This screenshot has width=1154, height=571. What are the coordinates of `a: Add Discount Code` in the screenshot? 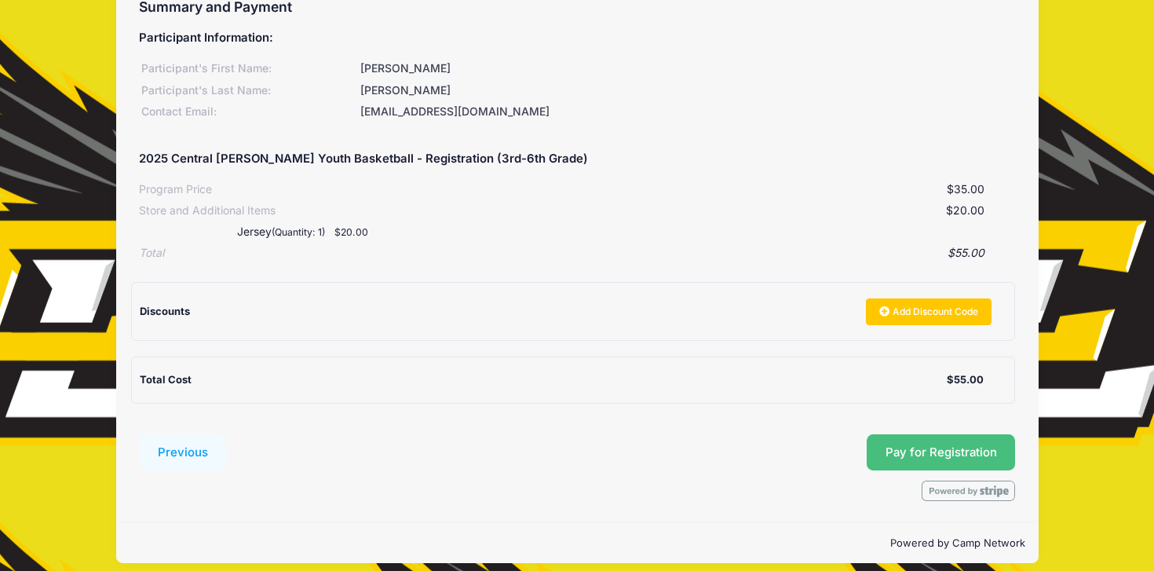 It's located at (929, 312).